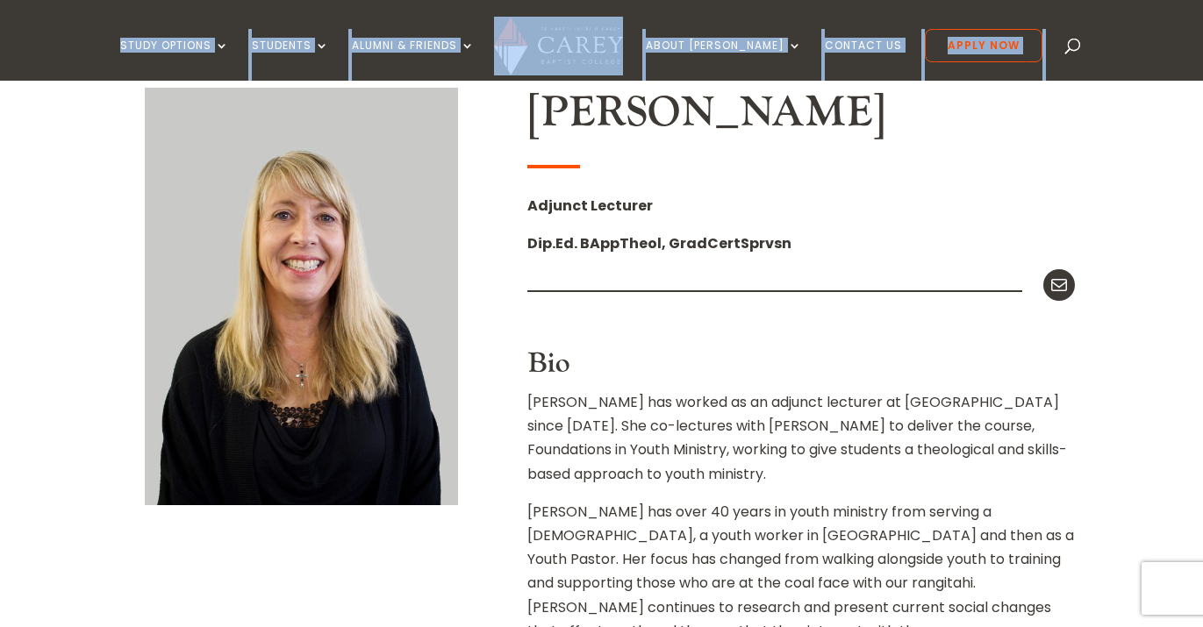 Image resolution: width=1203 pixels, height=627 pixels. Describe the element at coordinates (413, 60) in the screenshot. I see `a: Alumni & Friends` at that location.